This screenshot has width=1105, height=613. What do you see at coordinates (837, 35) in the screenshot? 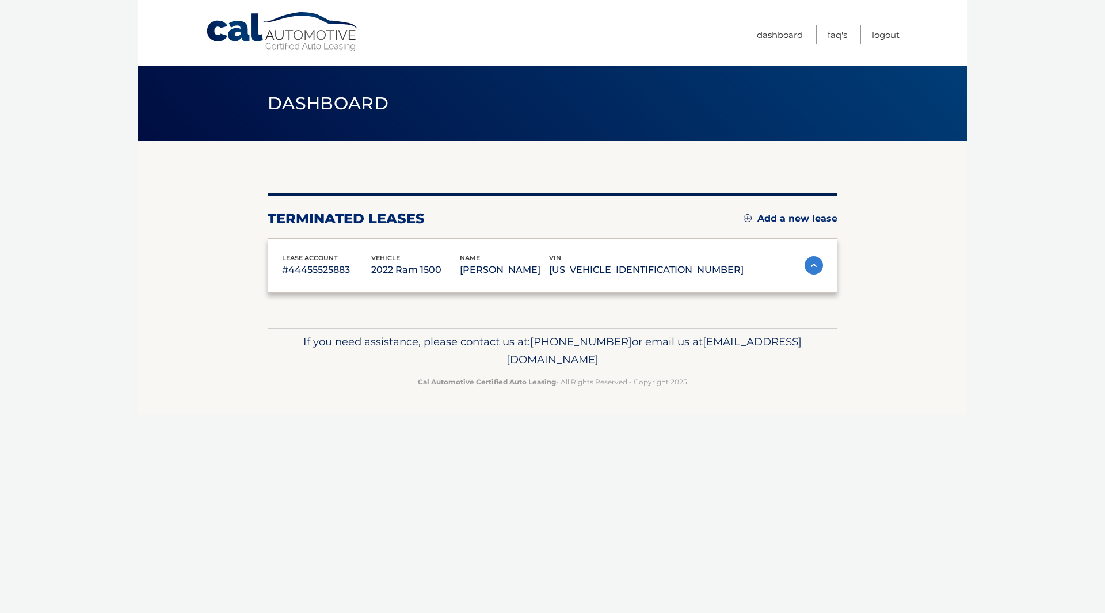
I see `a: FAQ's` at bounding box center [837, 35].